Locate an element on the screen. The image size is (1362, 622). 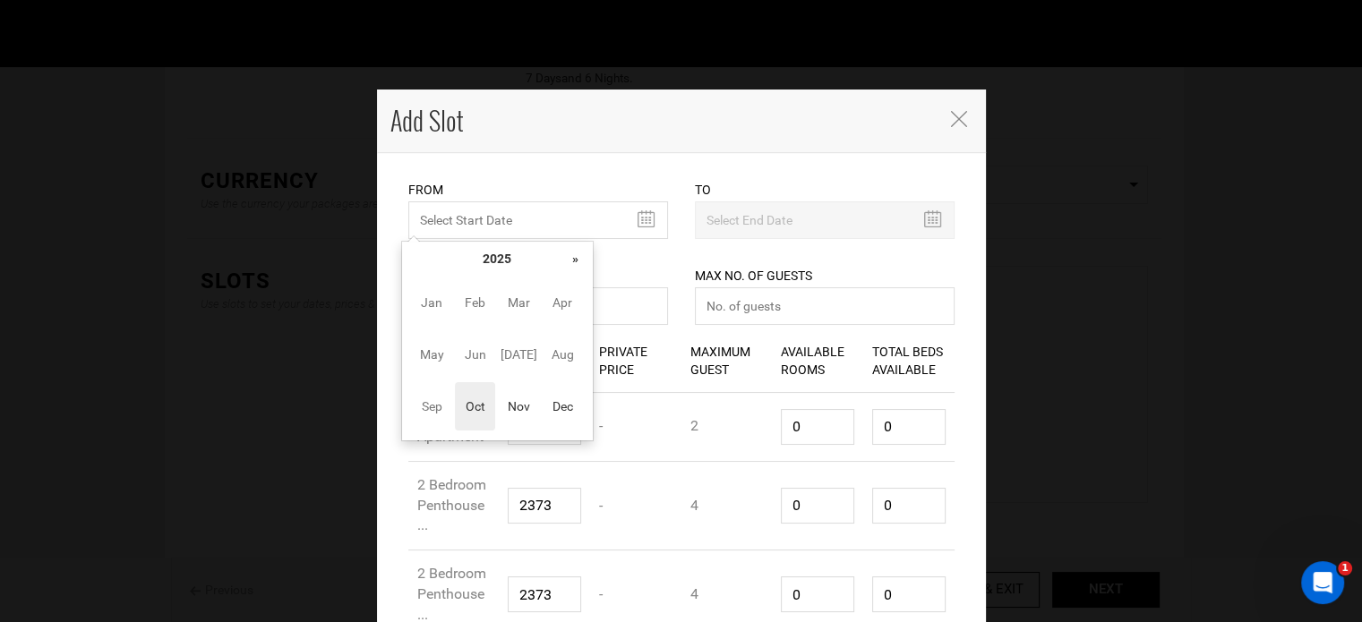
span: Dec is located at coordinates (562, 407).